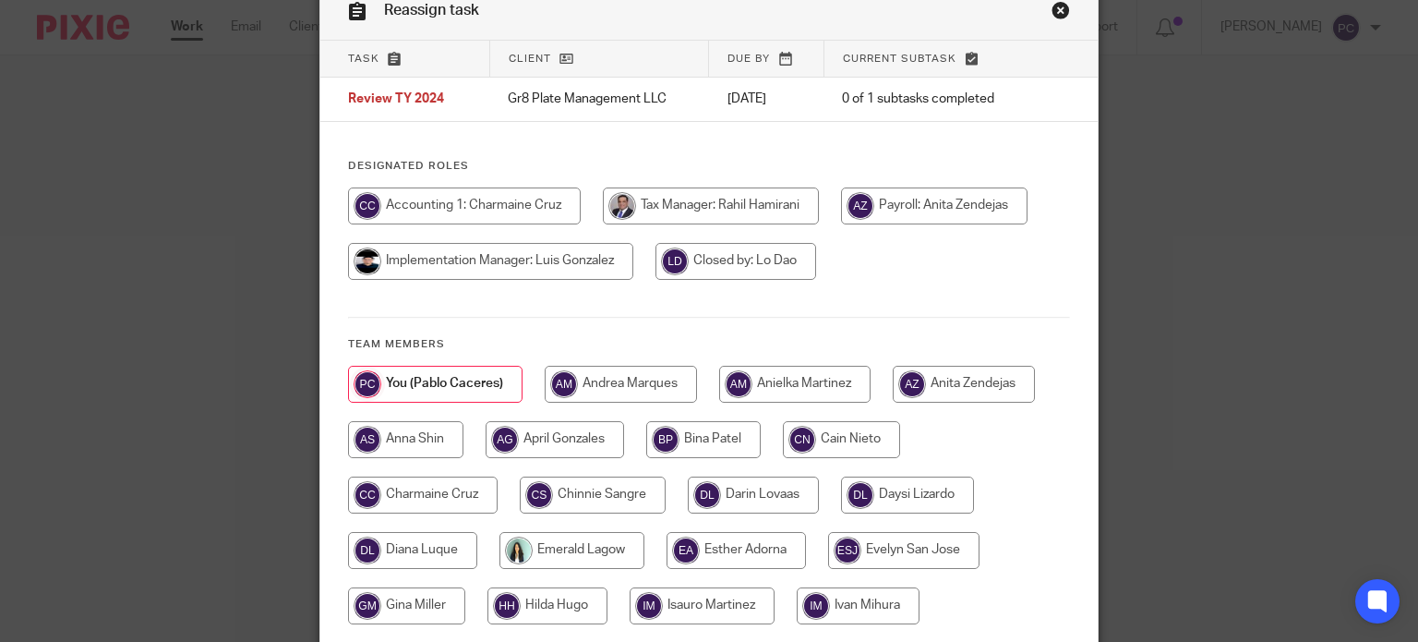 Image resolution: width=1418 pixels, height=642 pixels. I want to click on span: Current subtask, so click(899, 58).